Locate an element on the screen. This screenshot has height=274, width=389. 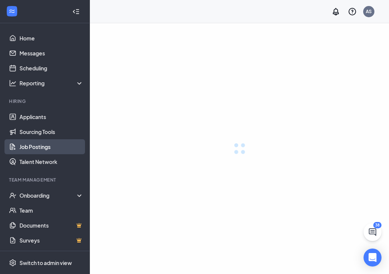
svg: Collapse is located at coordinates (76, 12).